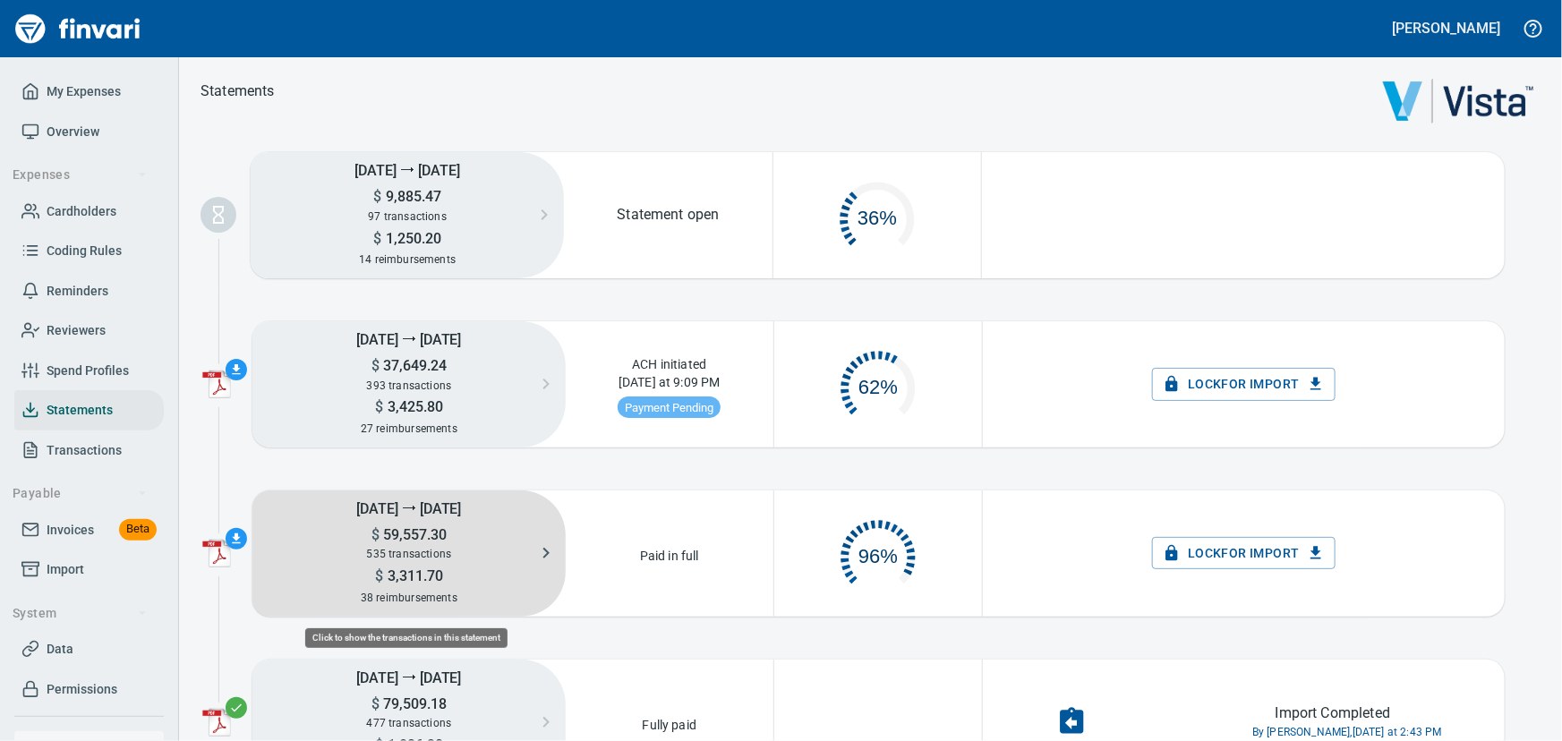 This screenshot has height=741, width=1562. Describe the element at coordinates (89, 410) in the screenshot. I see `a: Statements` at that location.